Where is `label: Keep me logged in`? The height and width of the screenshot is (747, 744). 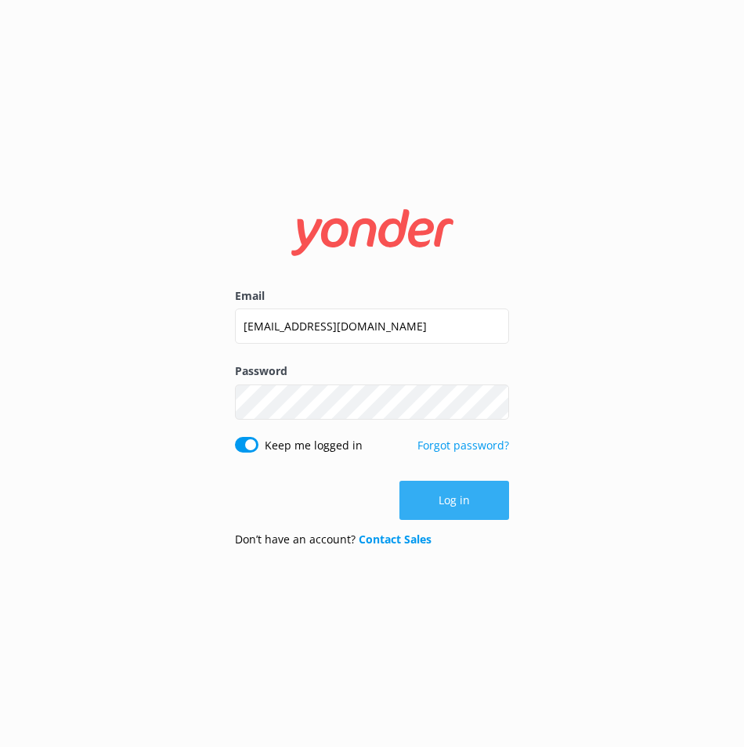
label: Keep me logged in is located at coordinates (313, 446).